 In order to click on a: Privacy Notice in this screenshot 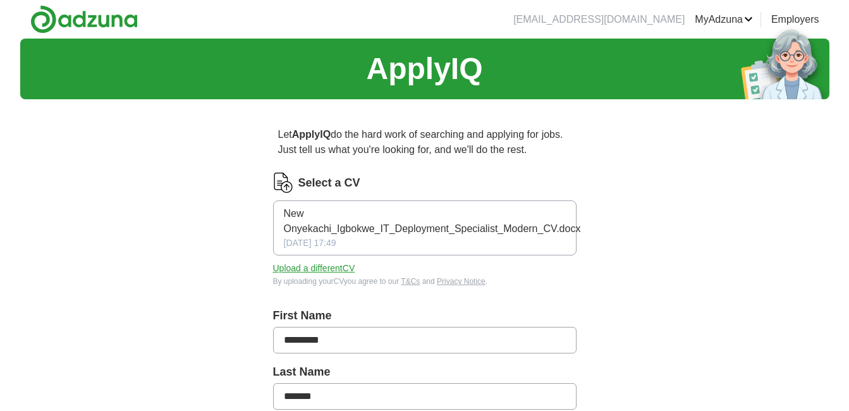, I will do `click(461, 281)`.